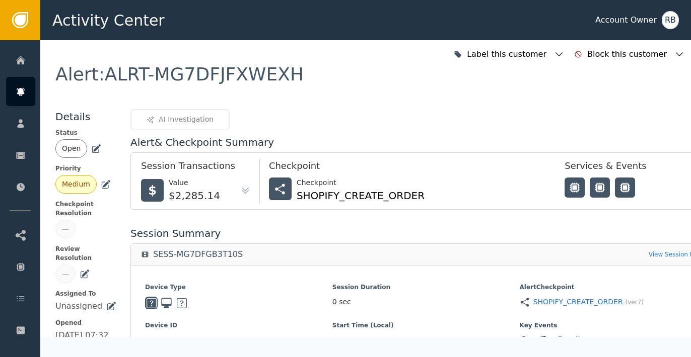 Image resolution: width=691 pixels, height=357 pixels. I want to click on div: Block this customer, so click(628, 54).